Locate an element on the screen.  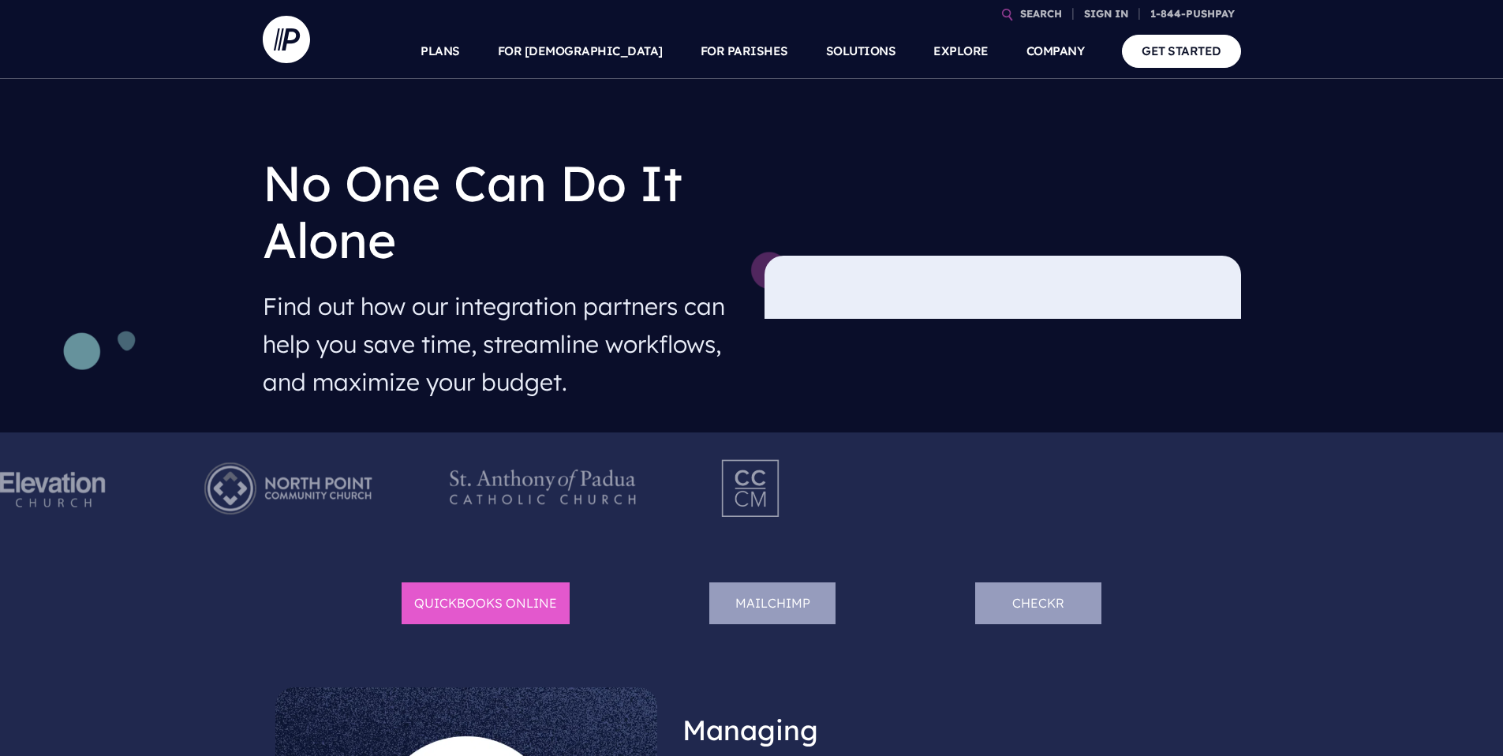
img: Pushpay_Logo__CCM is located at coordinates (751, 488).